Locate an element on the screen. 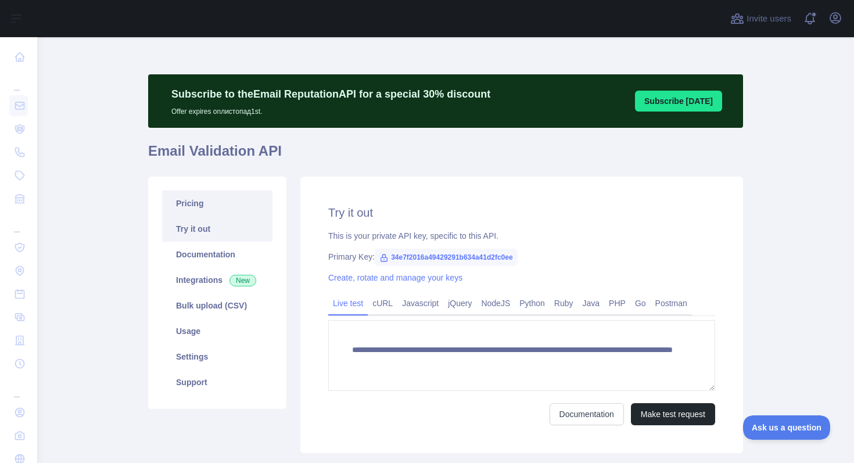 This screenshot has height=463, width=854. a: Javascript is located at coordinates (420, 303).